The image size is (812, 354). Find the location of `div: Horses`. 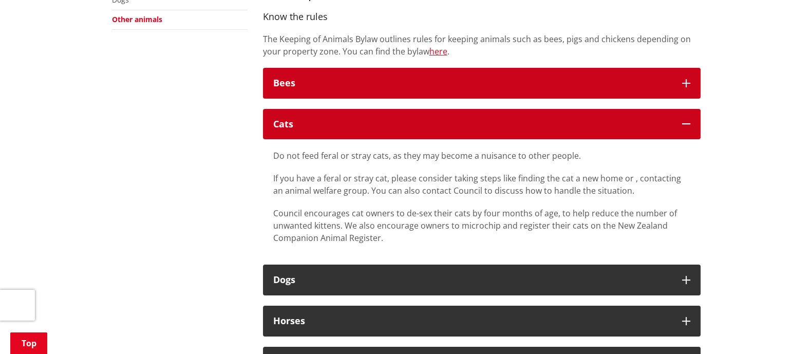

div: Horses is located at coordinates (473, 321).